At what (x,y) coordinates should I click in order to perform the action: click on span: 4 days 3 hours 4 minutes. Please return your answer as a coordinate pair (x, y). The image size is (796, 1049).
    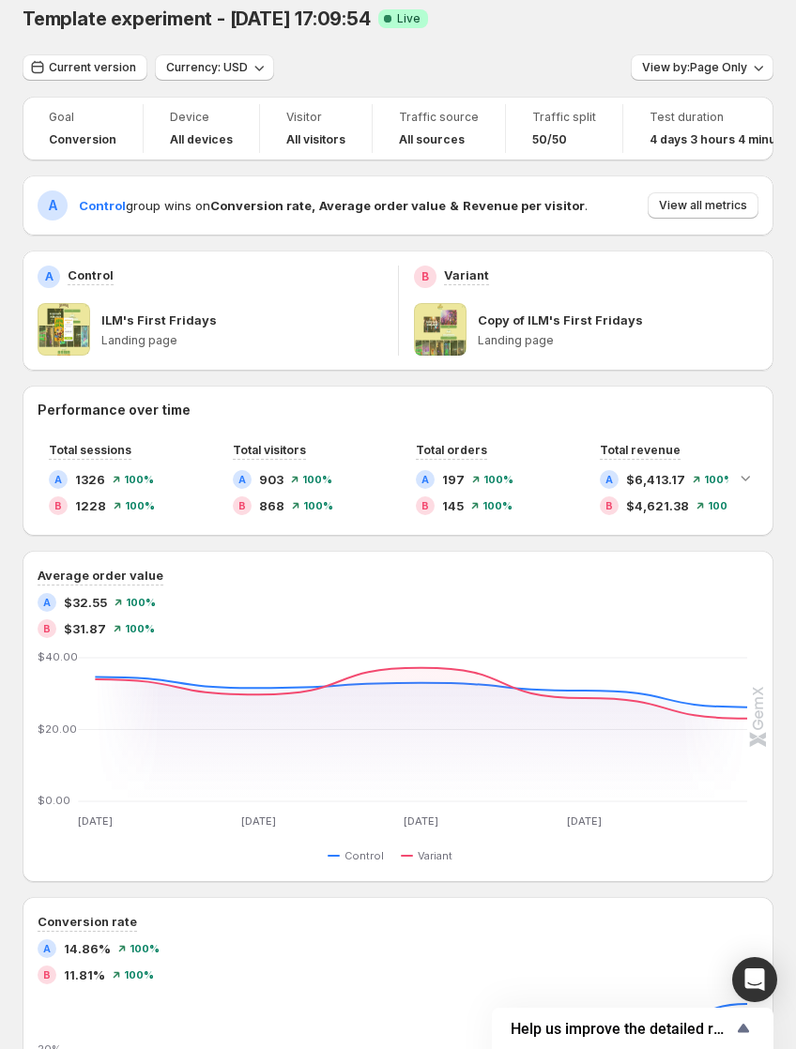
    Looking at the image, I should click on (722, 140).